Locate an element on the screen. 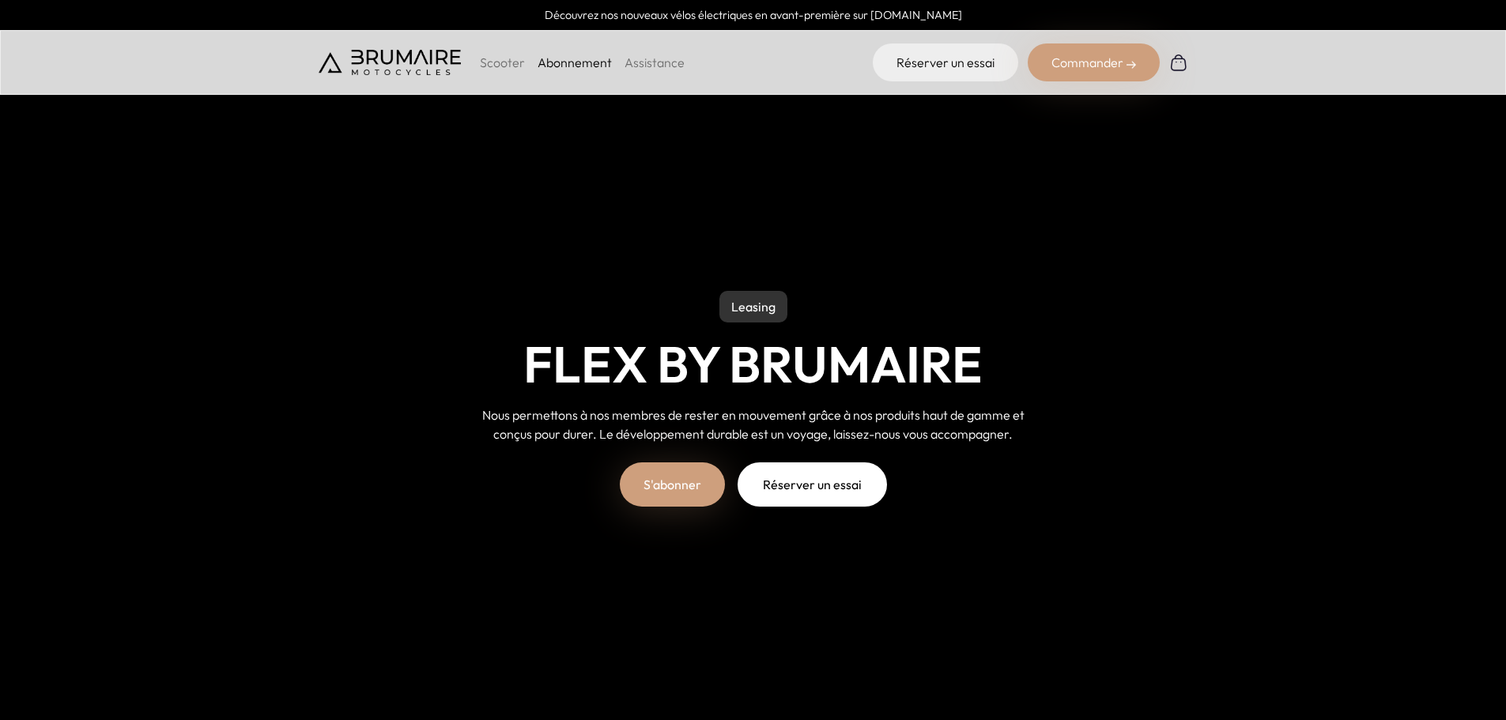 Image resolution: width=1506 pixels, height=720 pixels. span: Nous permettons à nos membres de rester en mouvement grâce à nos produits haut de gamme et conçus... is located at coordinates (753, 425).